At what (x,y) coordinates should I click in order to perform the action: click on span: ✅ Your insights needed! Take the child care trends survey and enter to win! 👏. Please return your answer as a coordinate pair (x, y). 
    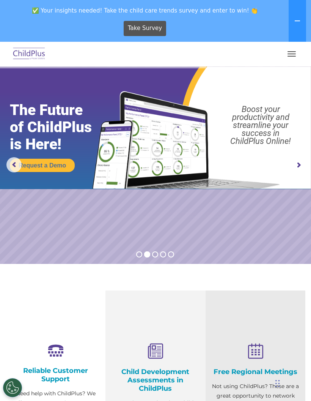
    Looking at the image, I should click on (145, 10).